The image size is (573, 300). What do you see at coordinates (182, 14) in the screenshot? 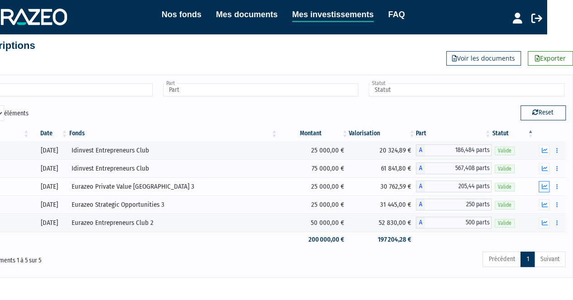
I see `a: Nos fonds` at bounding box center [182, 14].